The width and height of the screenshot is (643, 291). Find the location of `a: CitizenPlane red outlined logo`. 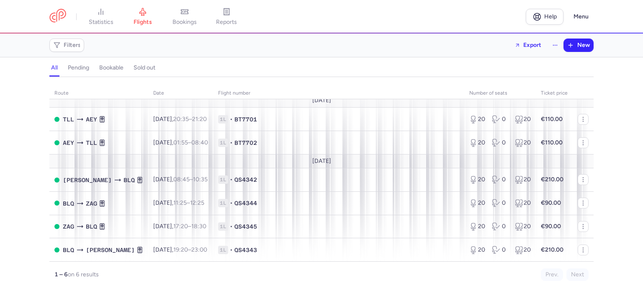

a: CitizenPlane red outlined logo is located at coordinates (58, 16).